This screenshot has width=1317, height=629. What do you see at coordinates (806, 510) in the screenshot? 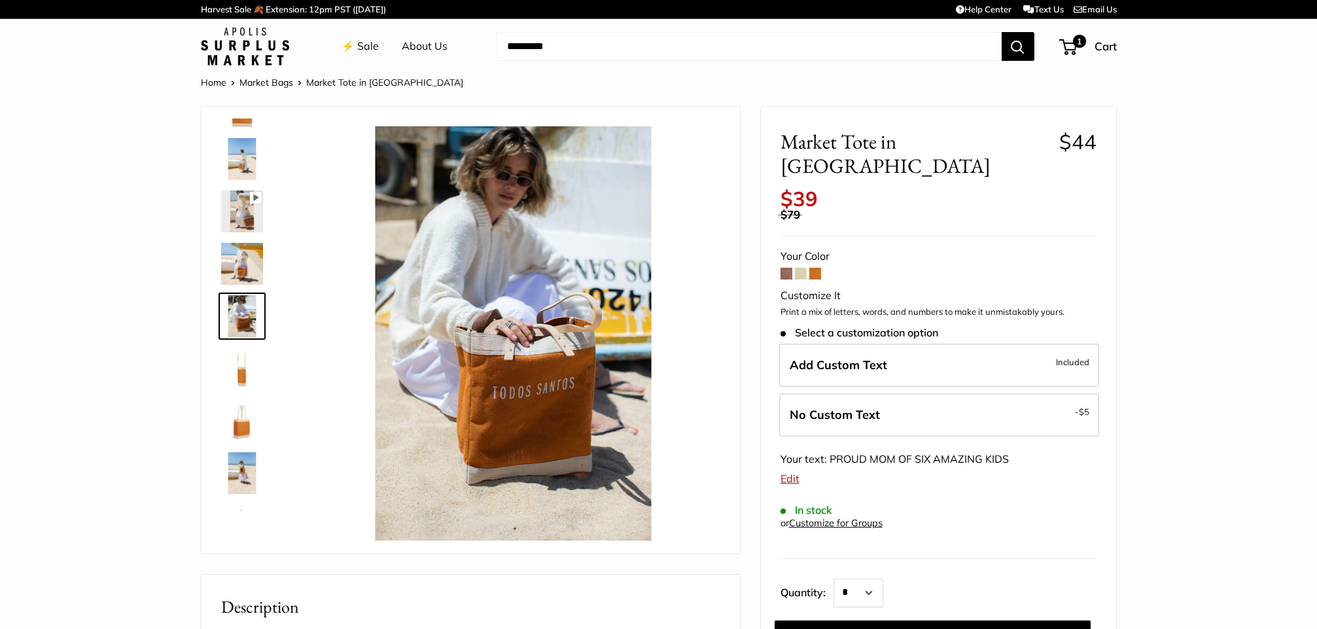
I see `span: In stock` at bounding box center [806, 510].